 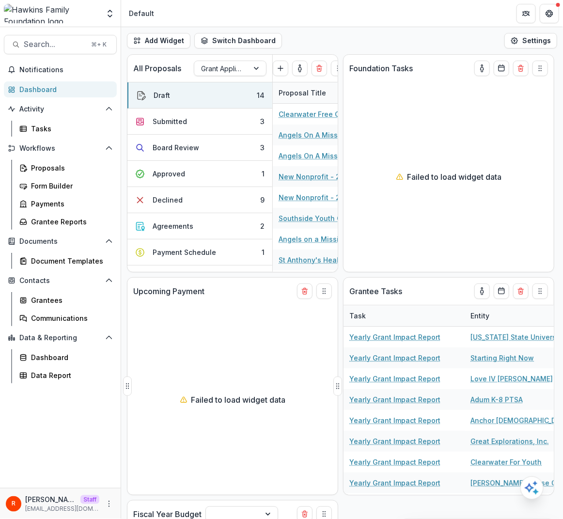 What do you see at coordinates (334, 239) in the screenshot?
I see `a: Angels on a Mission Corp - 2025 - CAC HFF Grant Application` at bounding box center [334, 239].